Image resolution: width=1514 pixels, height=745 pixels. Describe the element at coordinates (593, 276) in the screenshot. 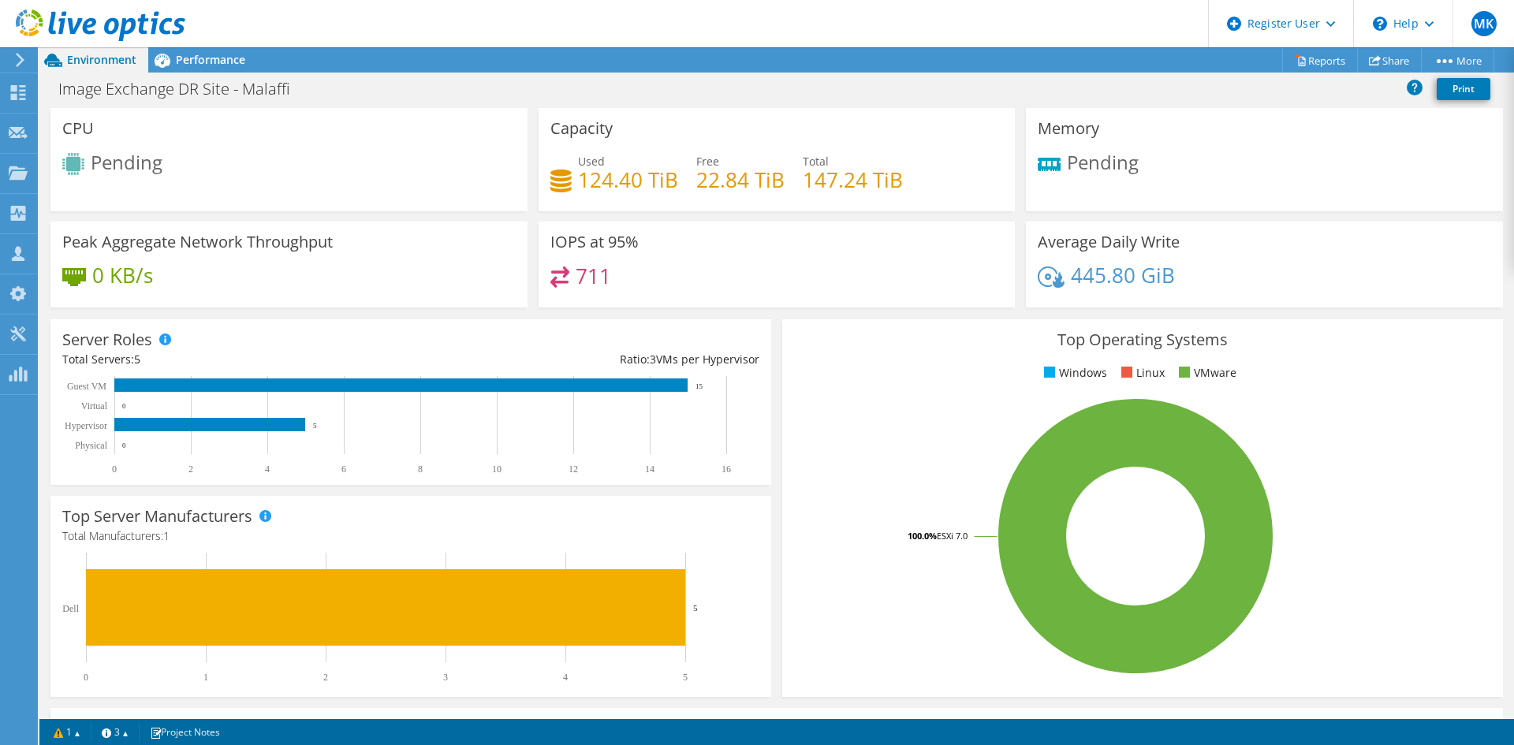

I see `h4: 711` at that location.